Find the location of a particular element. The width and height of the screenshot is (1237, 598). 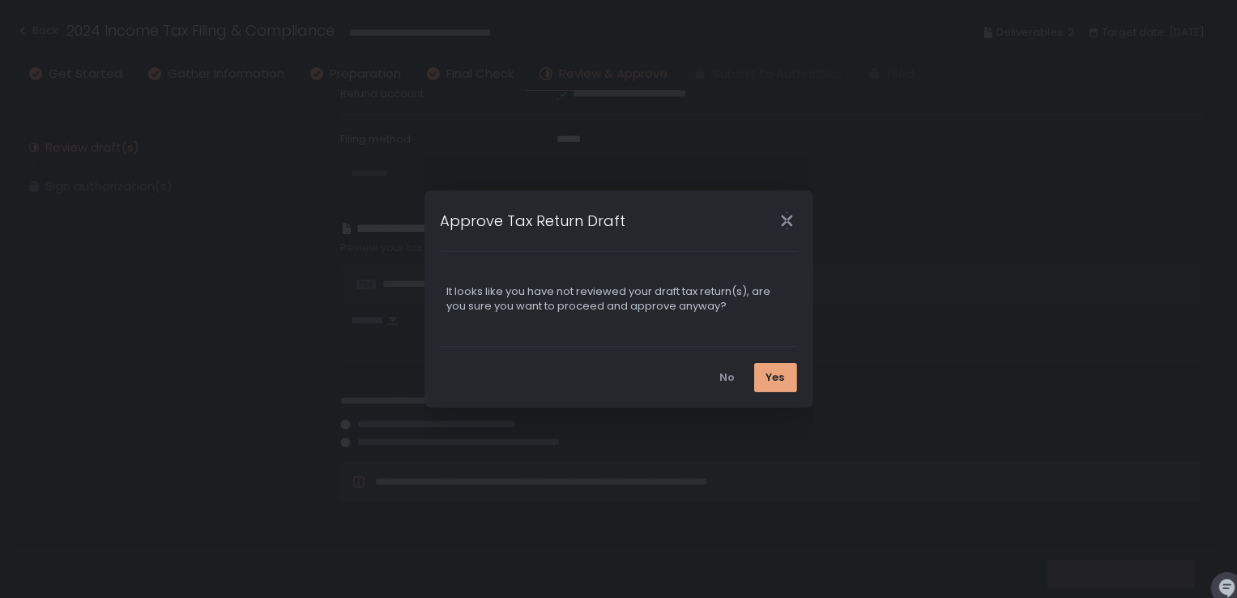

button: Yes is located at coordinates (775, 377).